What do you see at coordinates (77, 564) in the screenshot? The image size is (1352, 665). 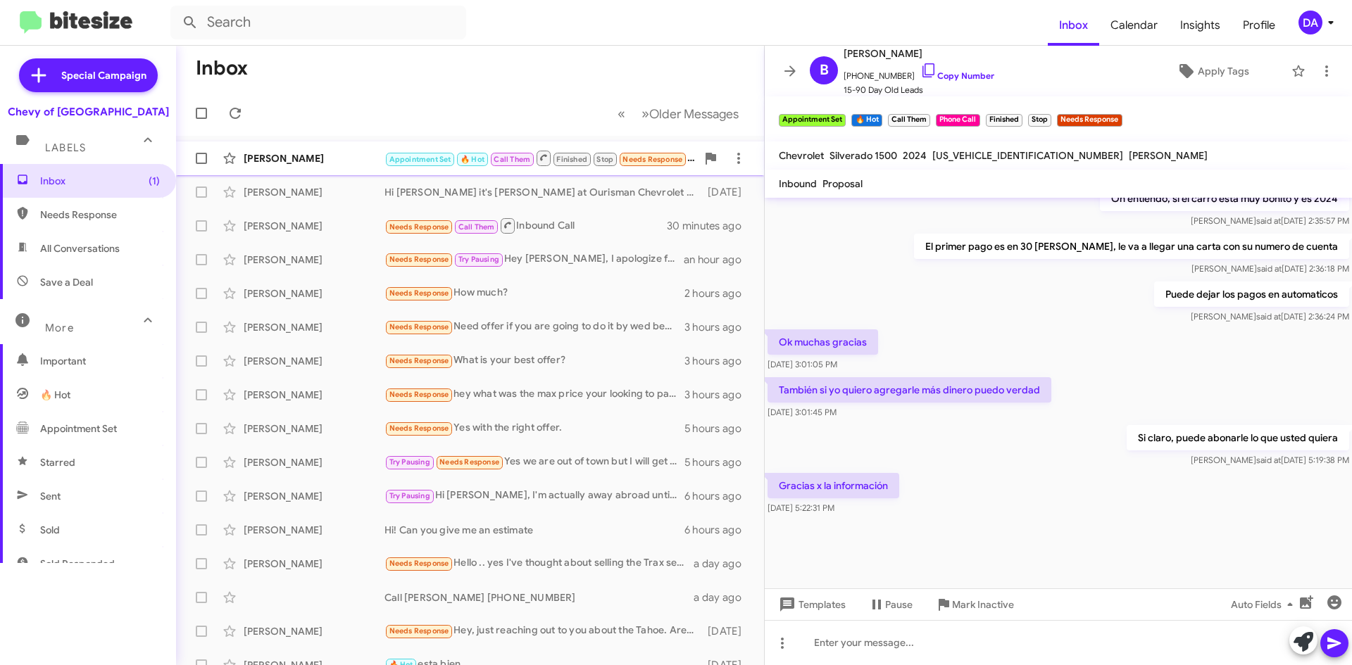 I see `span: Sold Responded` at bounding box center [77, 564].